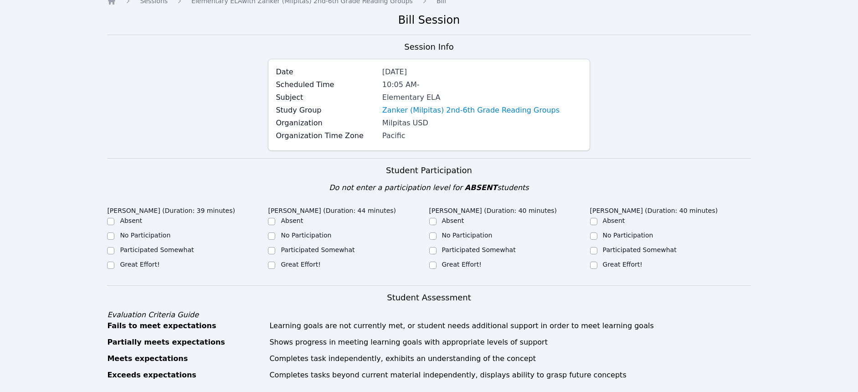 Image resolution: width=858 pixels, height=392 pixels. What do you see at coordinates (510, 359) in the screenshot?
I see `div: Completes task independently, exhibits an understanding of the concept` at bounding box center [510, 359].